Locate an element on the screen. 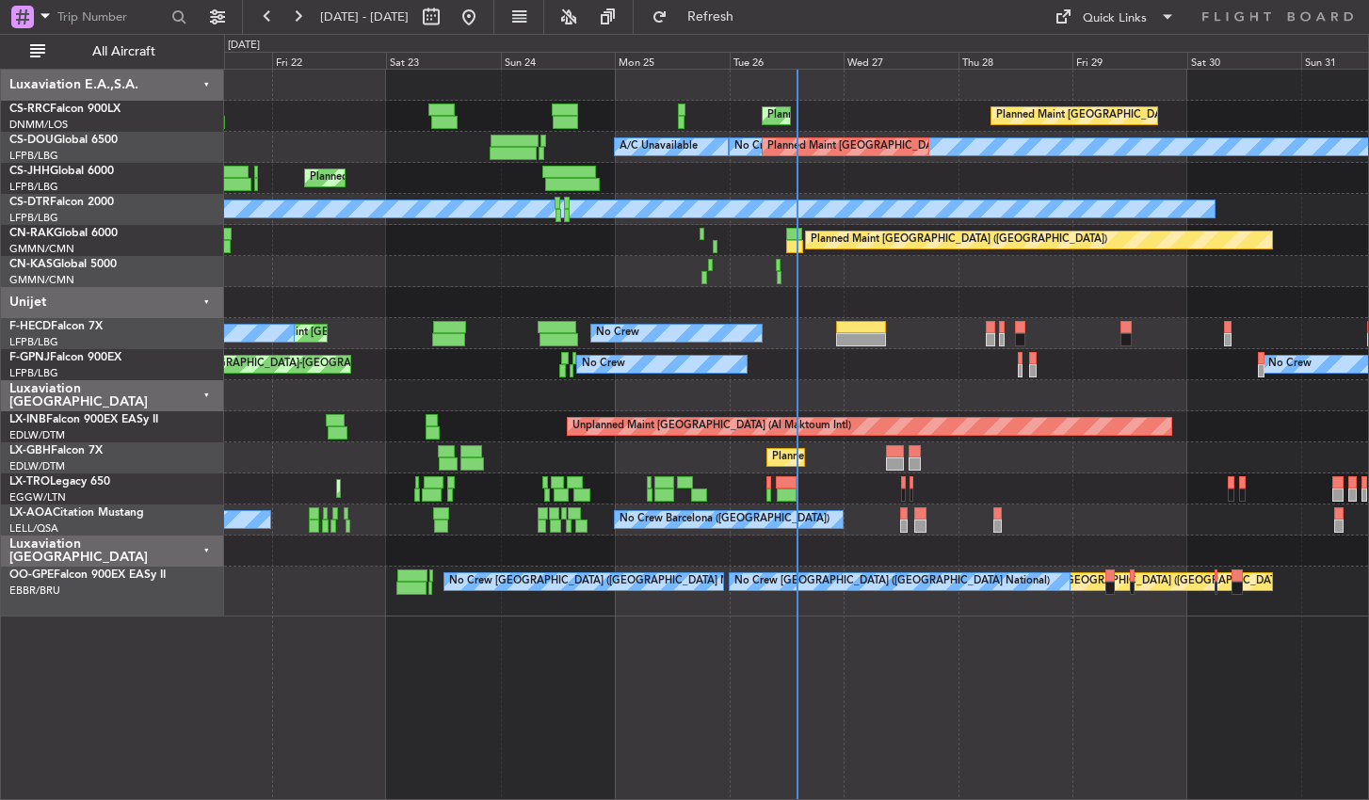 The height and width of the screenshot is (800, 1369). a: EBBR/BRU is located at coordinates (35, 590).